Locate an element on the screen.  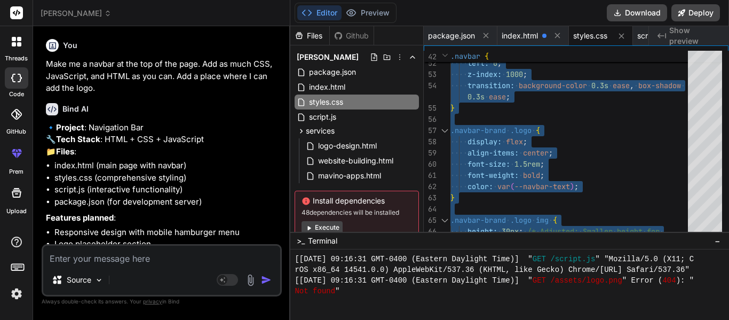
span: .navbar is located at coordinates (465, 56).